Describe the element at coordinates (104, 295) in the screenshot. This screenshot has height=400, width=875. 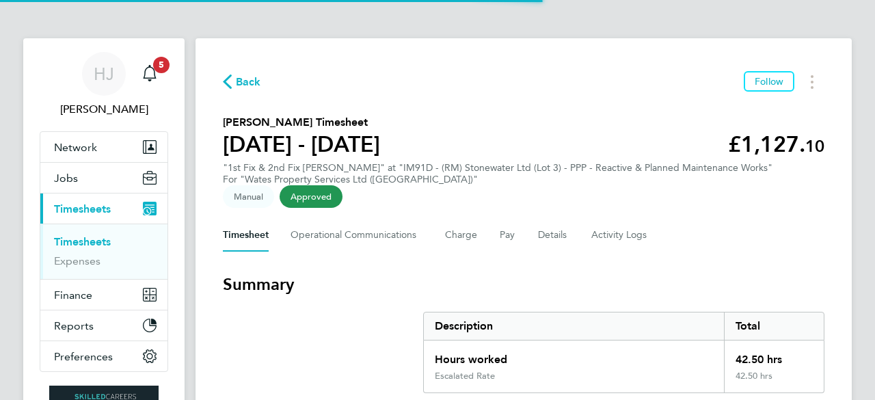
I see `button: Finance` at that location.